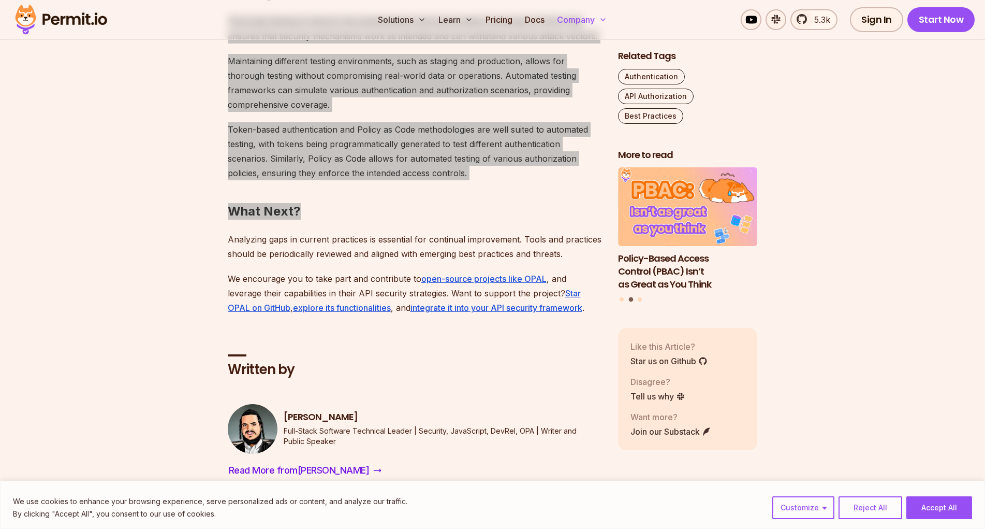 This screenshot has width=985, height=529. Describe the element at coordinates (658, 382) in the screenshot. I see `p: Disagree?` at that location.